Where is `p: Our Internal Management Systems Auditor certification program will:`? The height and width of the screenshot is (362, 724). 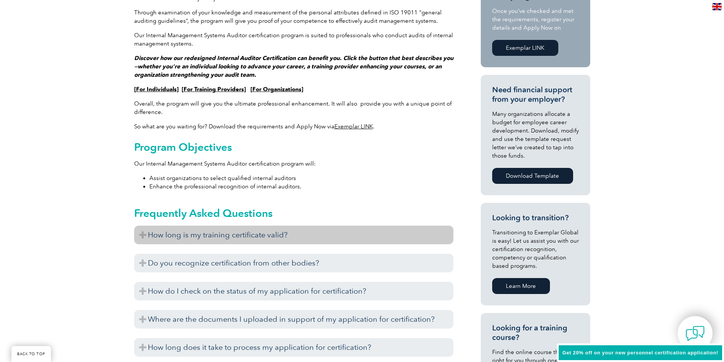
p: Our Internal Management Systems Auditor certification program will: is located at coordinates (294, 164).